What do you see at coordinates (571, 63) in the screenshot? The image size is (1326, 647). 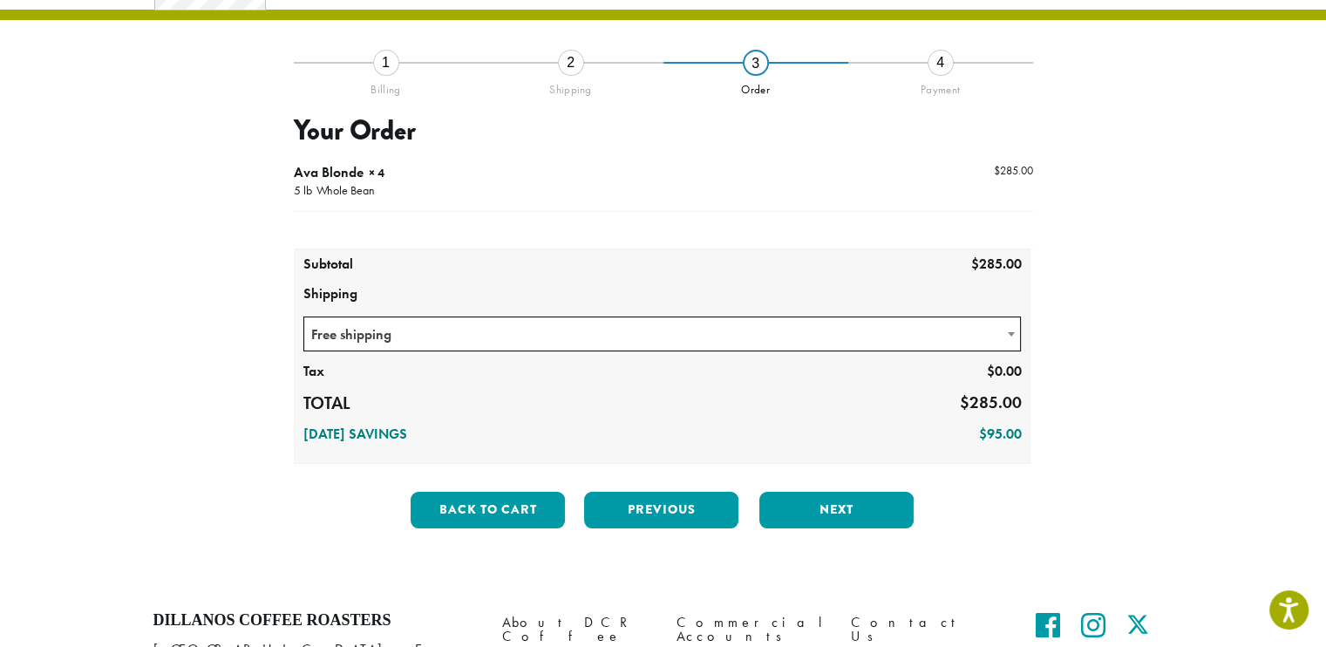 I see `div: 2` at bounding box center [571, 63].